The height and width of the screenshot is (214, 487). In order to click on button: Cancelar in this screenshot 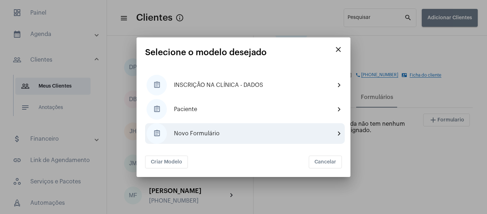, I will do `click(325, 162)`.